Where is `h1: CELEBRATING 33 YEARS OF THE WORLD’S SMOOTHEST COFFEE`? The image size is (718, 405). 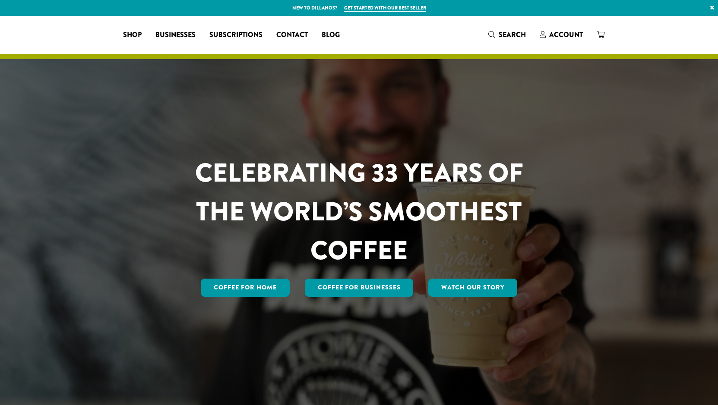
h1: CELEBRATING 33 YEARS OF THE WORLD’S SMOOTHEST COFFEE is located at coordinates (359, 212).